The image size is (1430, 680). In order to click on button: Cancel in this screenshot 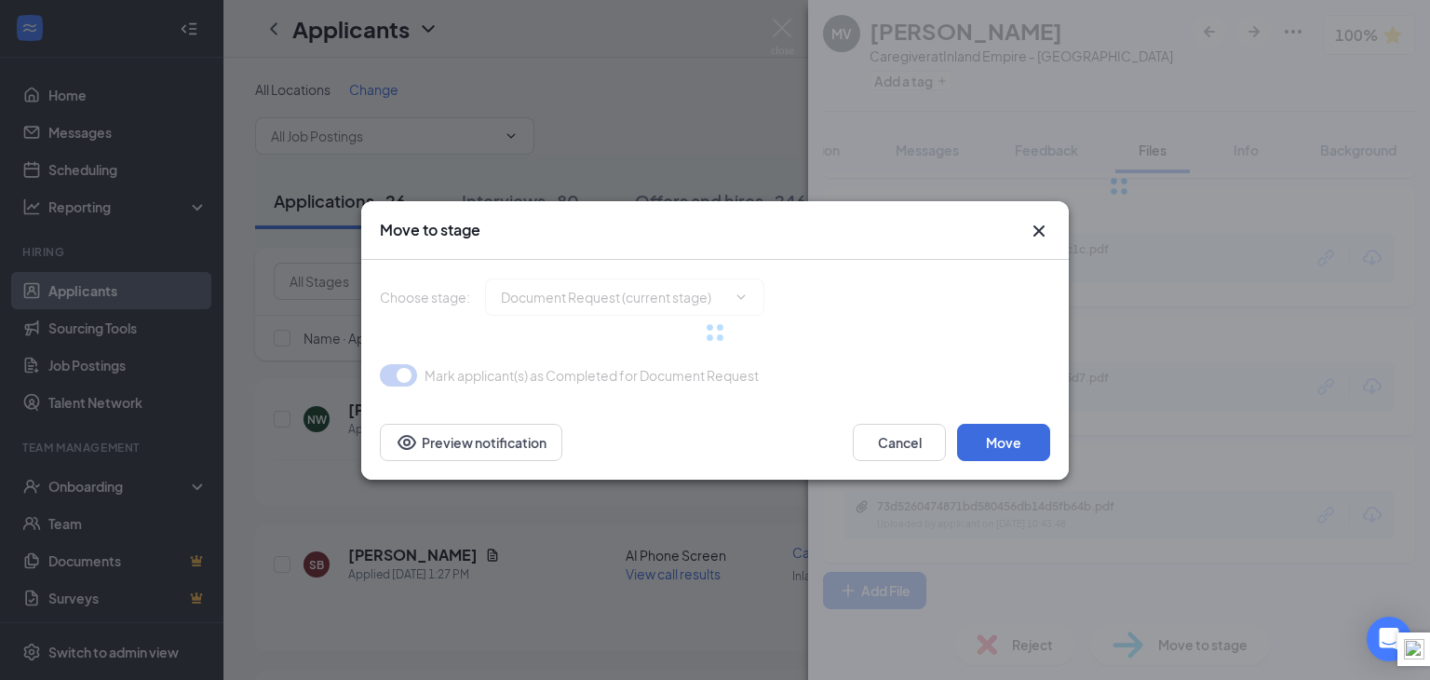, I will do `click(899, 442)`.